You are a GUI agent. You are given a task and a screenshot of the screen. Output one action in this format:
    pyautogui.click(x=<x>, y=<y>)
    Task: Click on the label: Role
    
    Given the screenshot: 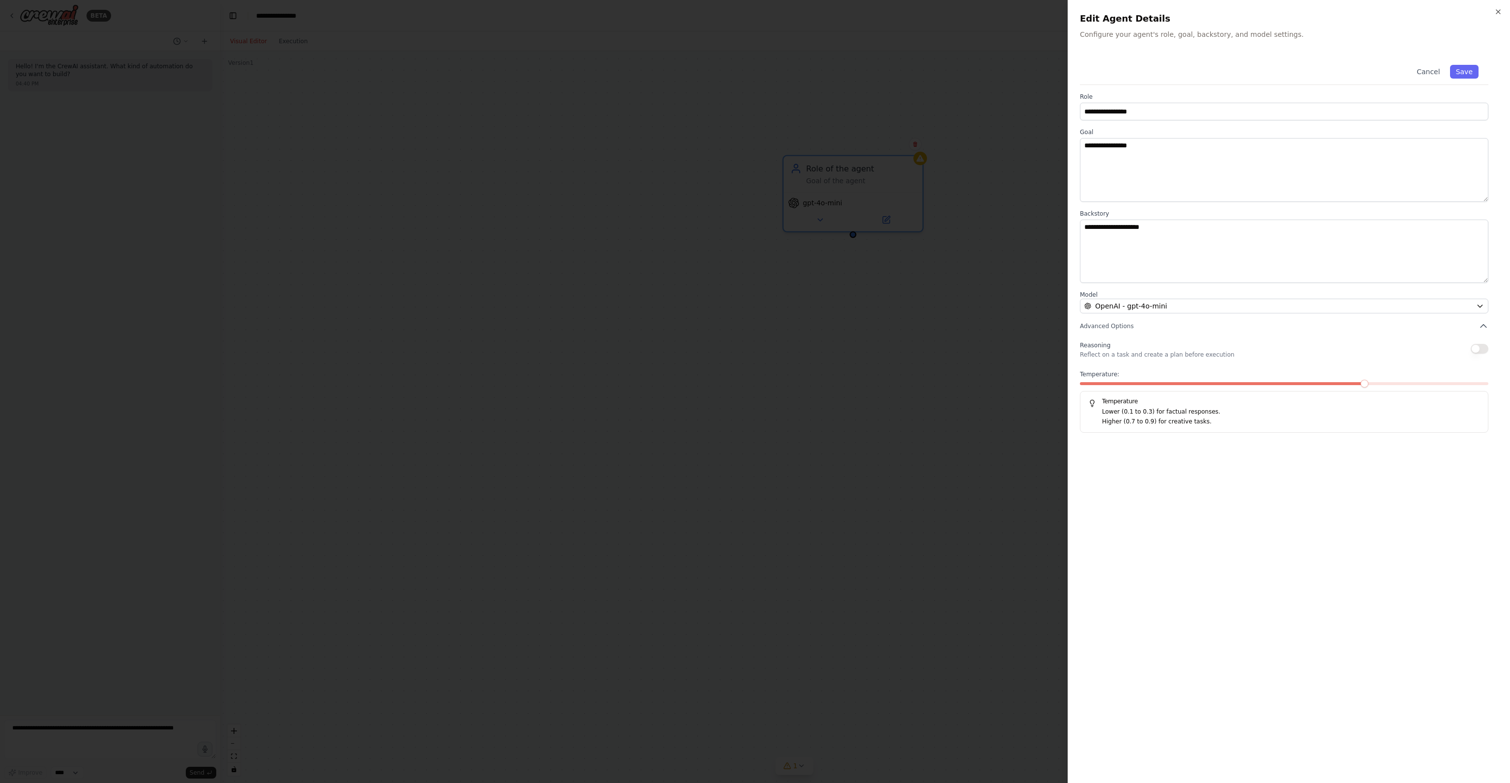 What is the action you would take?
    pyautogui.click(x=1284, y=97)
    